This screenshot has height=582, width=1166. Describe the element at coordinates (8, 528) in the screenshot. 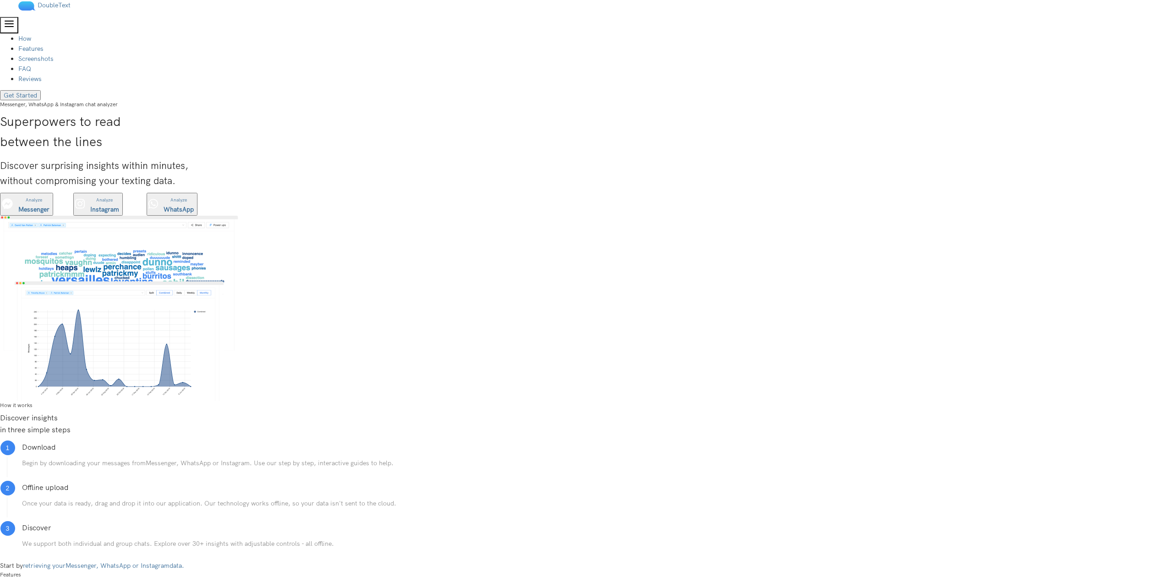

I see `span: 3` at that location.